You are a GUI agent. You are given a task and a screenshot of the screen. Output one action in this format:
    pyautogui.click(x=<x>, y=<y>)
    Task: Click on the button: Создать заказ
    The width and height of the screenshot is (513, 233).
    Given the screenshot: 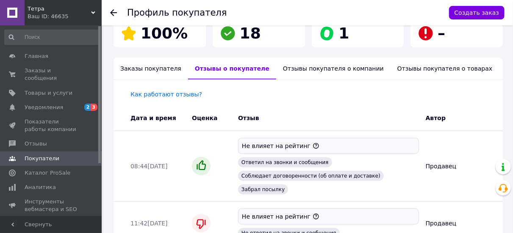 What is the action you would take?
    pyautogui.click(x=476, y=13)
    